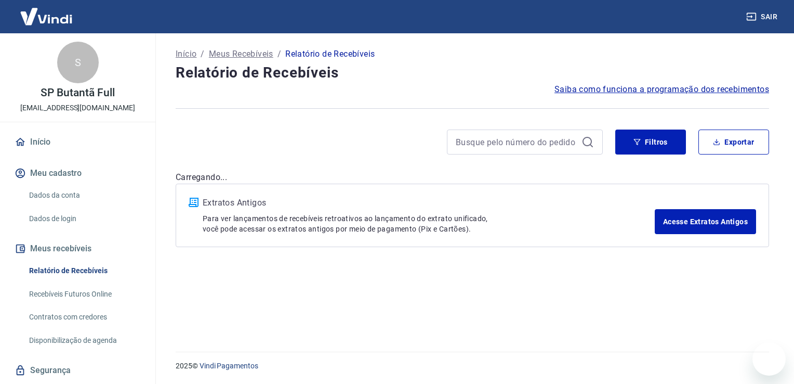 This screenshot has height=384, width=794. I want to click on button: Sair, so click(763, 17).